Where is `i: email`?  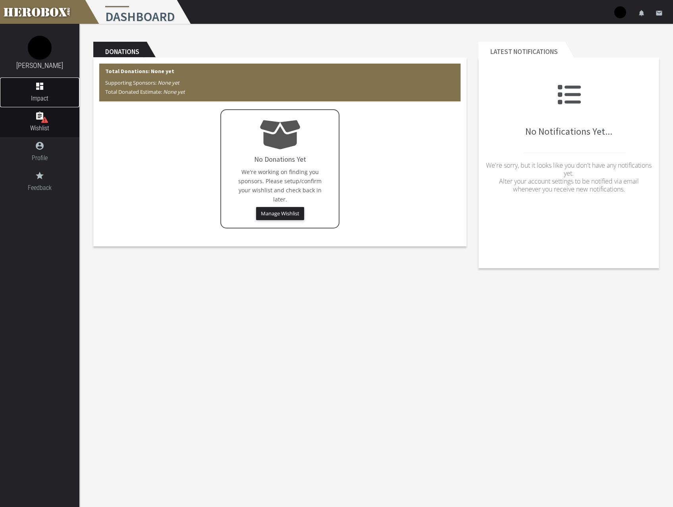
i: email is located at coordinates (659, 13).